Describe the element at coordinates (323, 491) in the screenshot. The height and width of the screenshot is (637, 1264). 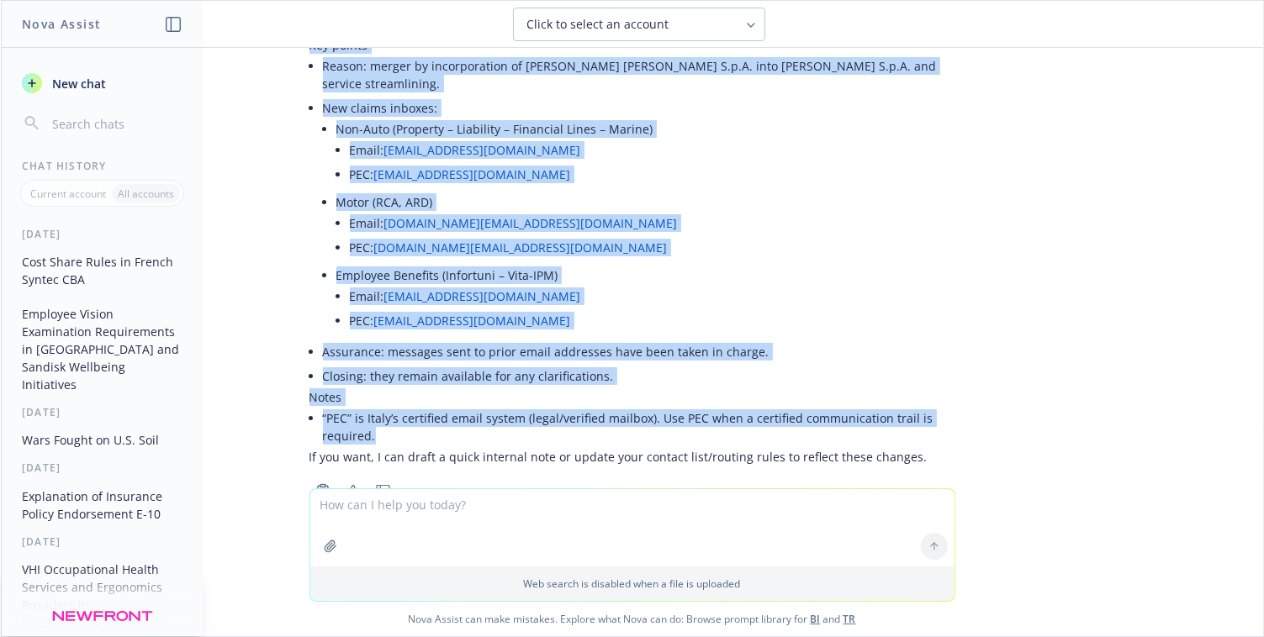
I see `svg: Copy to clipboard` at that location.